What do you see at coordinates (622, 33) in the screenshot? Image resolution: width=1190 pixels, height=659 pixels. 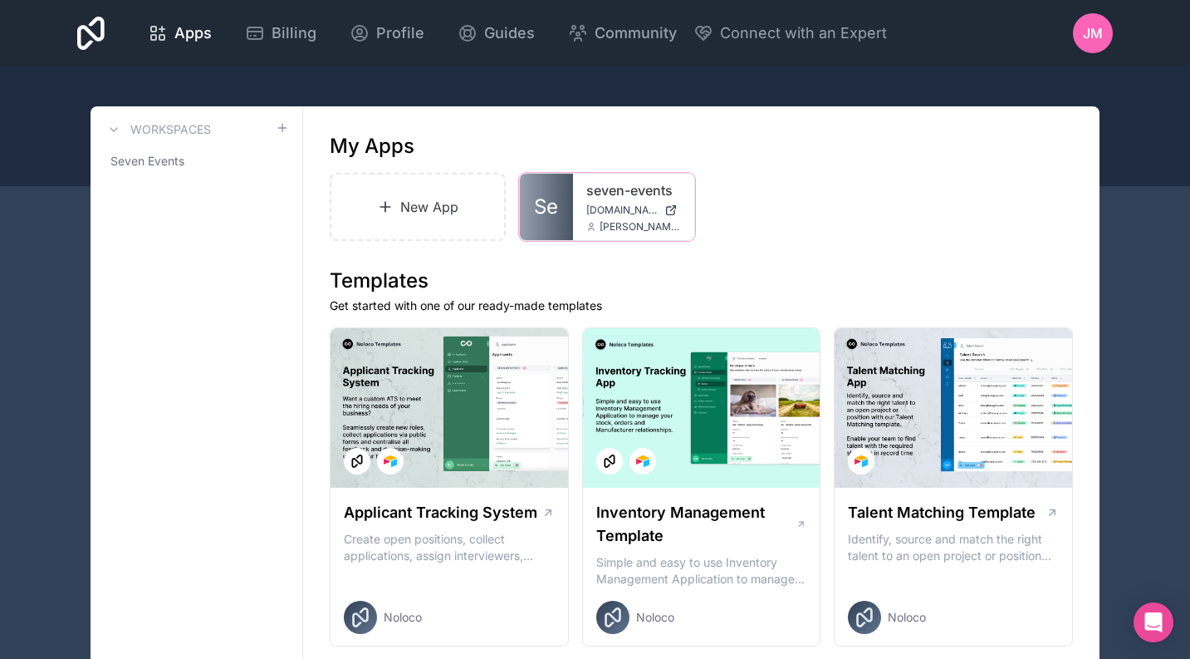 I see `a: Community` at bounding box center [622, 33].